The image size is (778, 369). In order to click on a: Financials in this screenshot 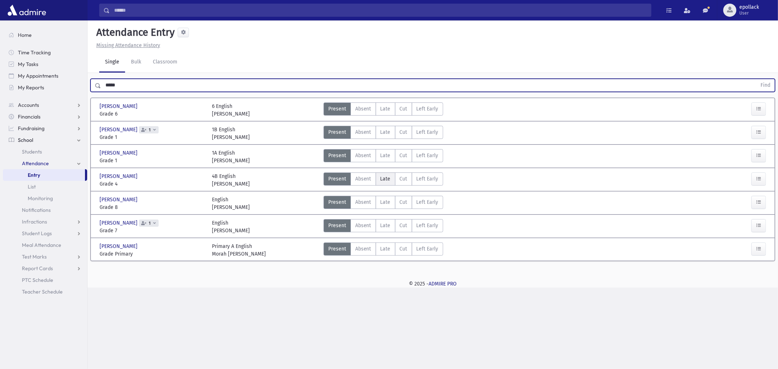, I will do `click(45, 117)`.